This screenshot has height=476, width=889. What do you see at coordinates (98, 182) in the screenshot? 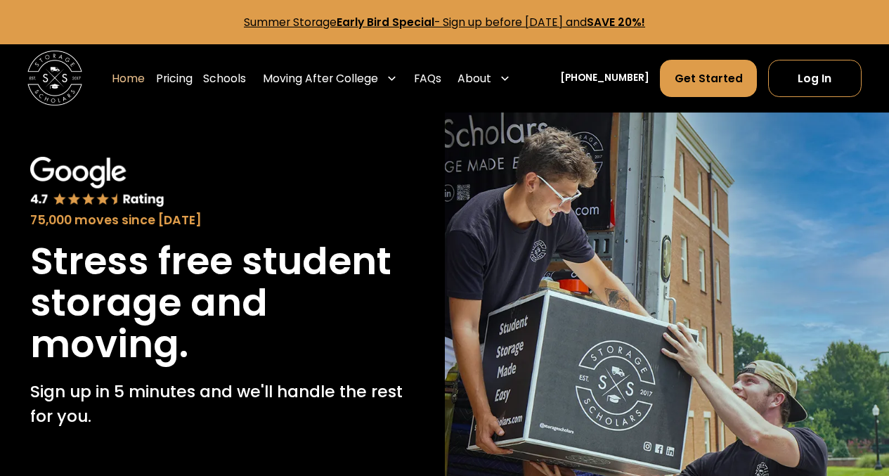
I see `img: Google 4.7 star rating` at bounding box center [98, 182].